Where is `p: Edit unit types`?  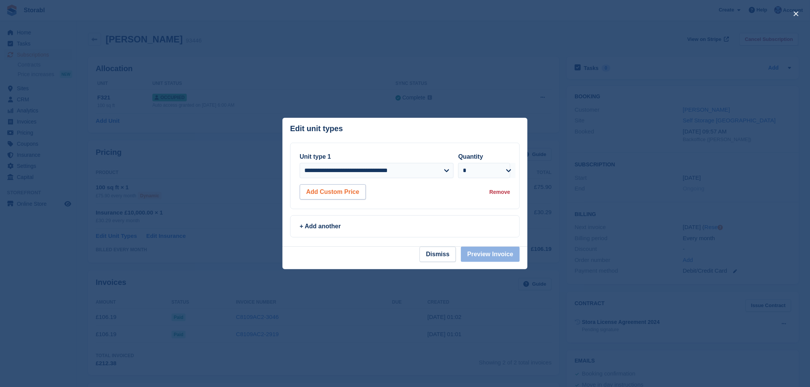
p: Edit unit types is located at coordinates (316, 129).